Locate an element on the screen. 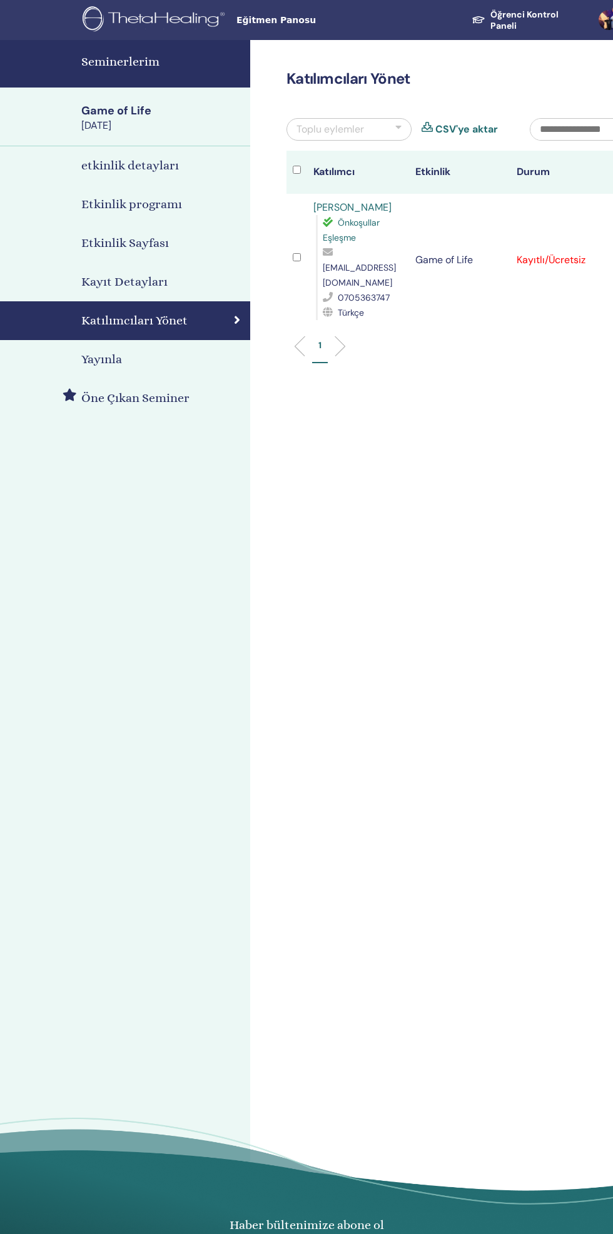  td: Game of Life is located at coordinates (460, 260).